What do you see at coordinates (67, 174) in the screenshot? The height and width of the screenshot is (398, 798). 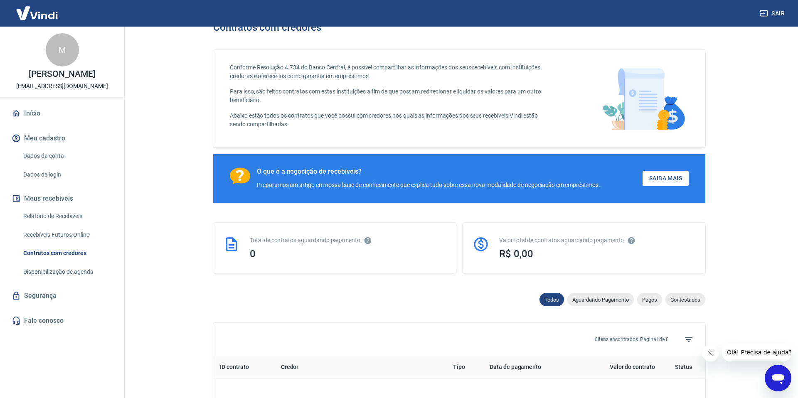 I see `a: Dados de login` at bounding box center [67, 174].